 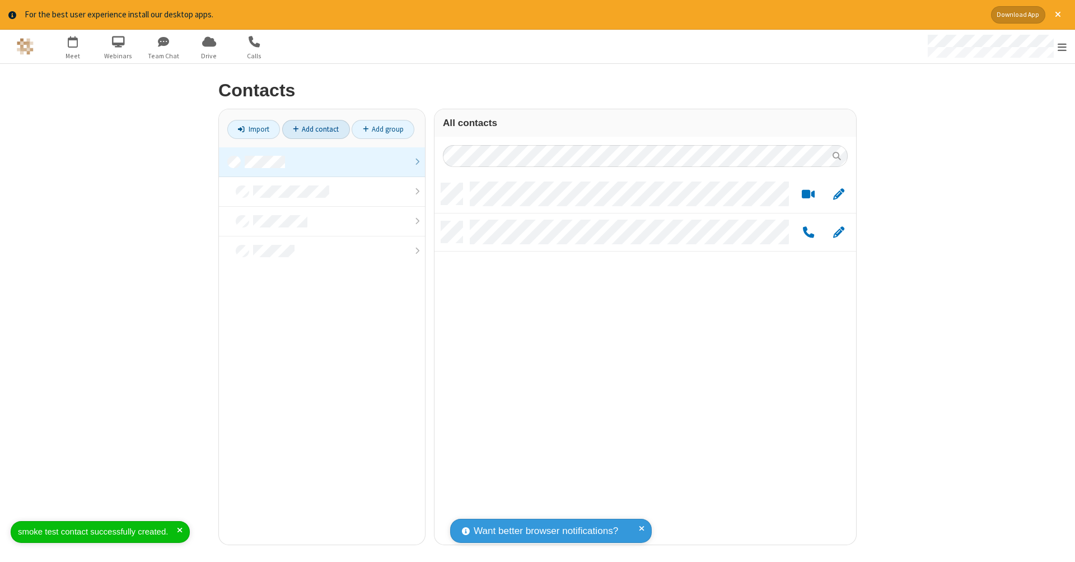 I want to click on a: Add group, so click(x=383, y=129).